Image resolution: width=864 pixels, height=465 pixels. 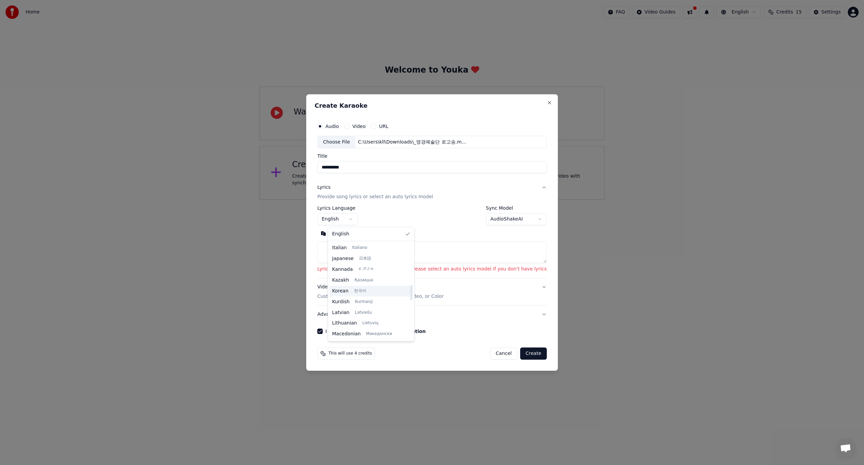 I want to click on span: Kannada, so click(x=342, y=269).